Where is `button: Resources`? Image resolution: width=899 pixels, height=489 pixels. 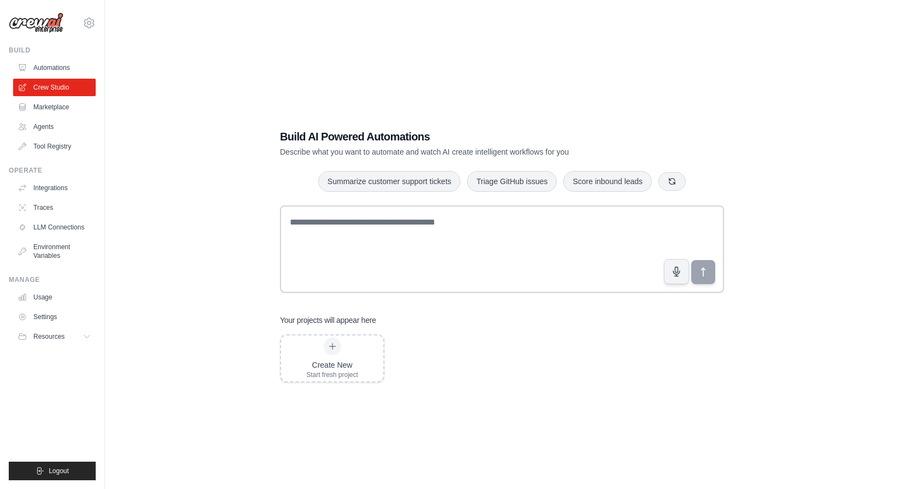
button: Resources is located at coordinates (54, 337).